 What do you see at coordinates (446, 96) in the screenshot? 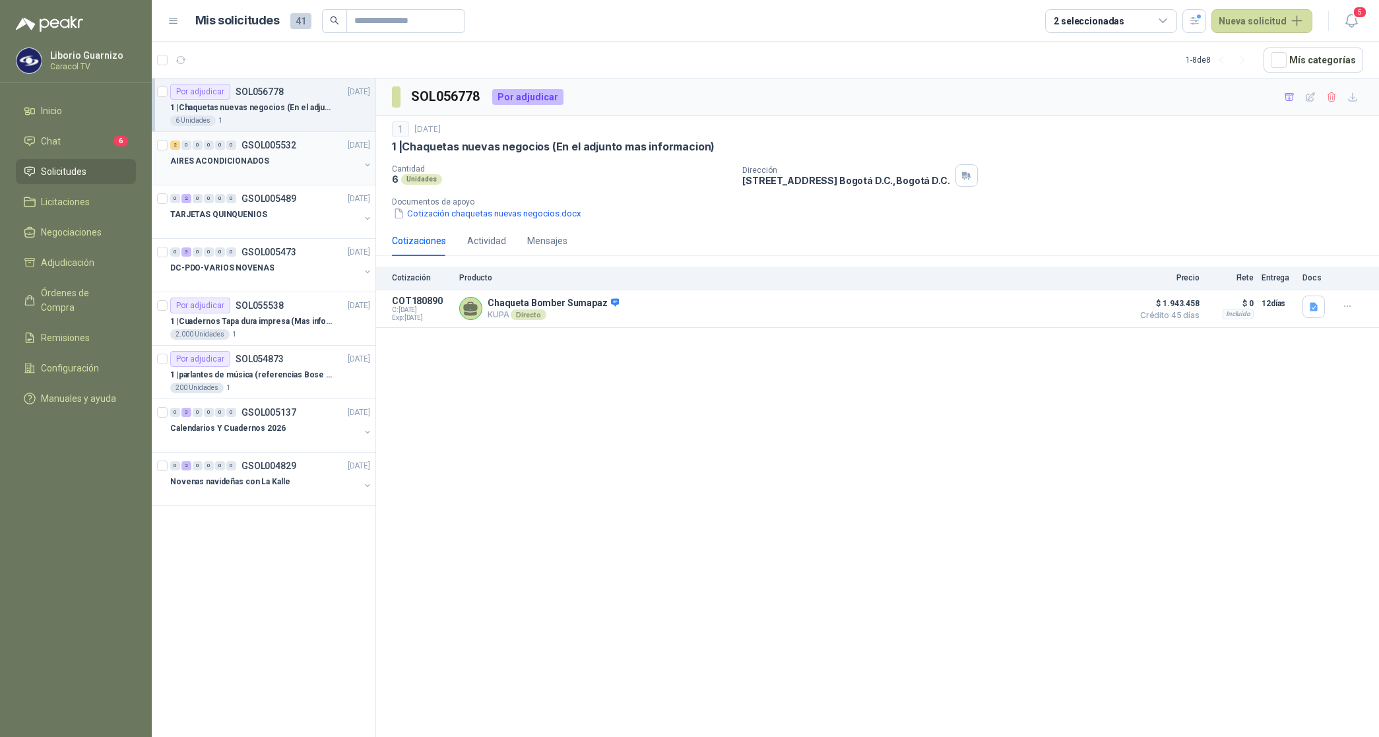
I see `h3: SOL056778` at bounding box center [446, 96].